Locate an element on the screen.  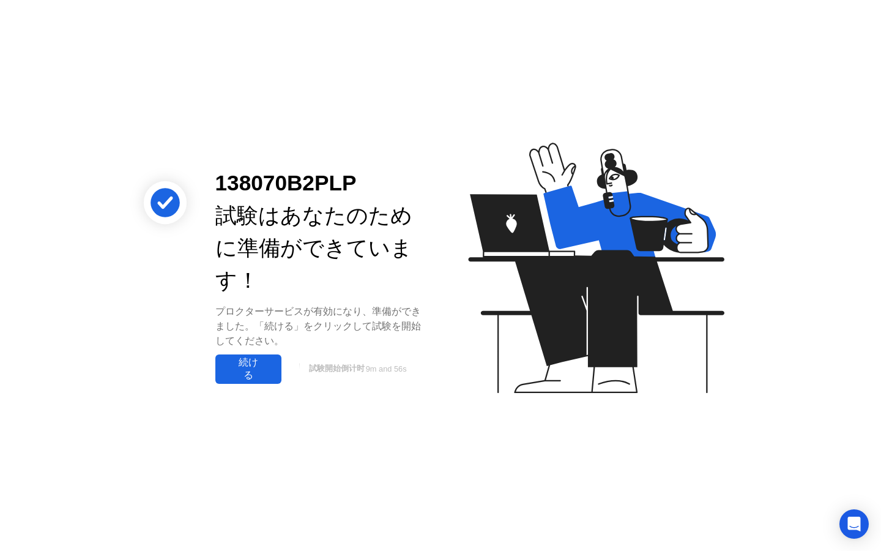
button: 試験開始倒计时9m and 56s is located at coordinates (354, 369).